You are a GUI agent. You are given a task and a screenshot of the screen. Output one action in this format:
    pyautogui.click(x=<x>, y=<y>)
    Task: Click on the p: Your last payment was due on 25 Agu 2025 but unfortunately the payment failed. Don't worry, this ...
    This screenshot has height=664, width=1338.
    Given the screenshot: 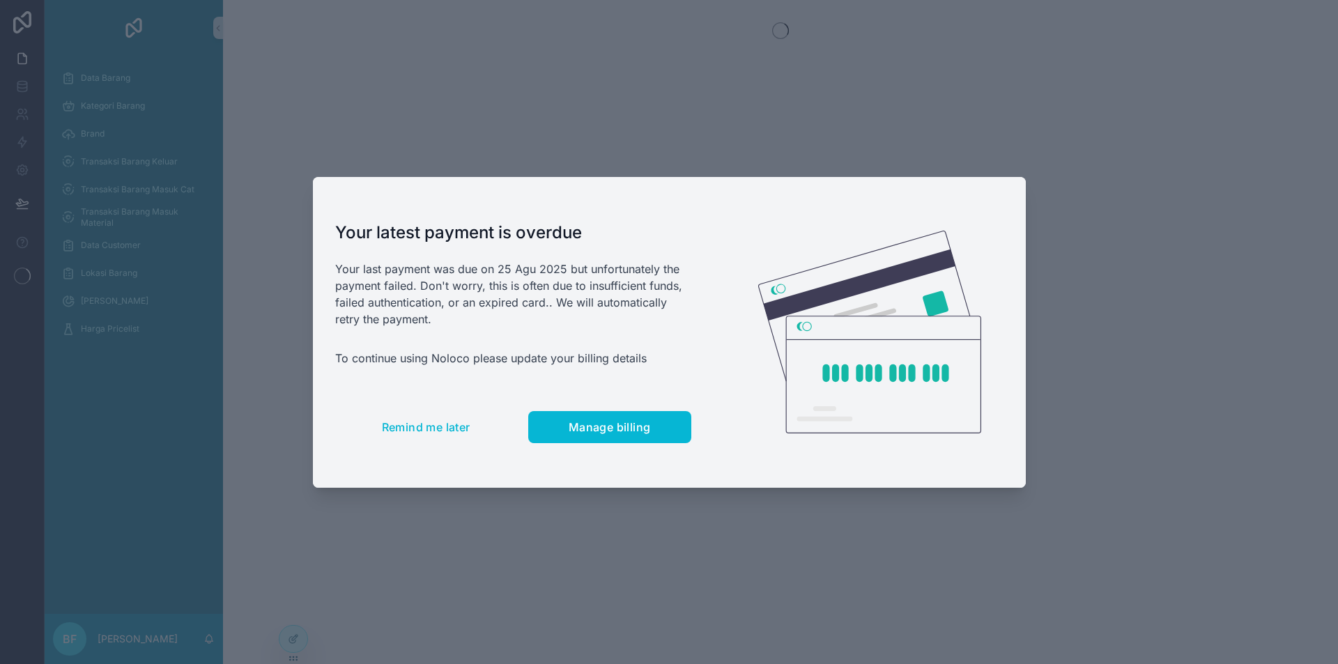 What is the action you would take?
    pyautogui.click(x=513, y=294)
    